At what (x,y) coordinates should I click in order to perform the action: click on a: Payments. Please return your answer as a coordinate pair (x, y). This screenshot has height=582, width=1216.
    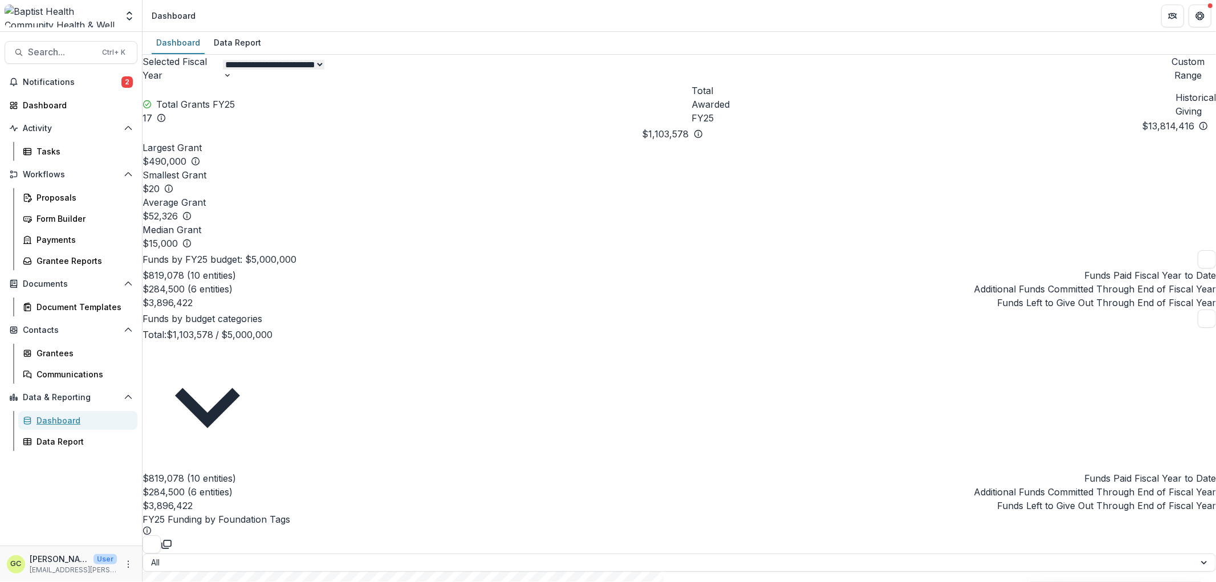
    Looking at the image, I should click on (78, 240).